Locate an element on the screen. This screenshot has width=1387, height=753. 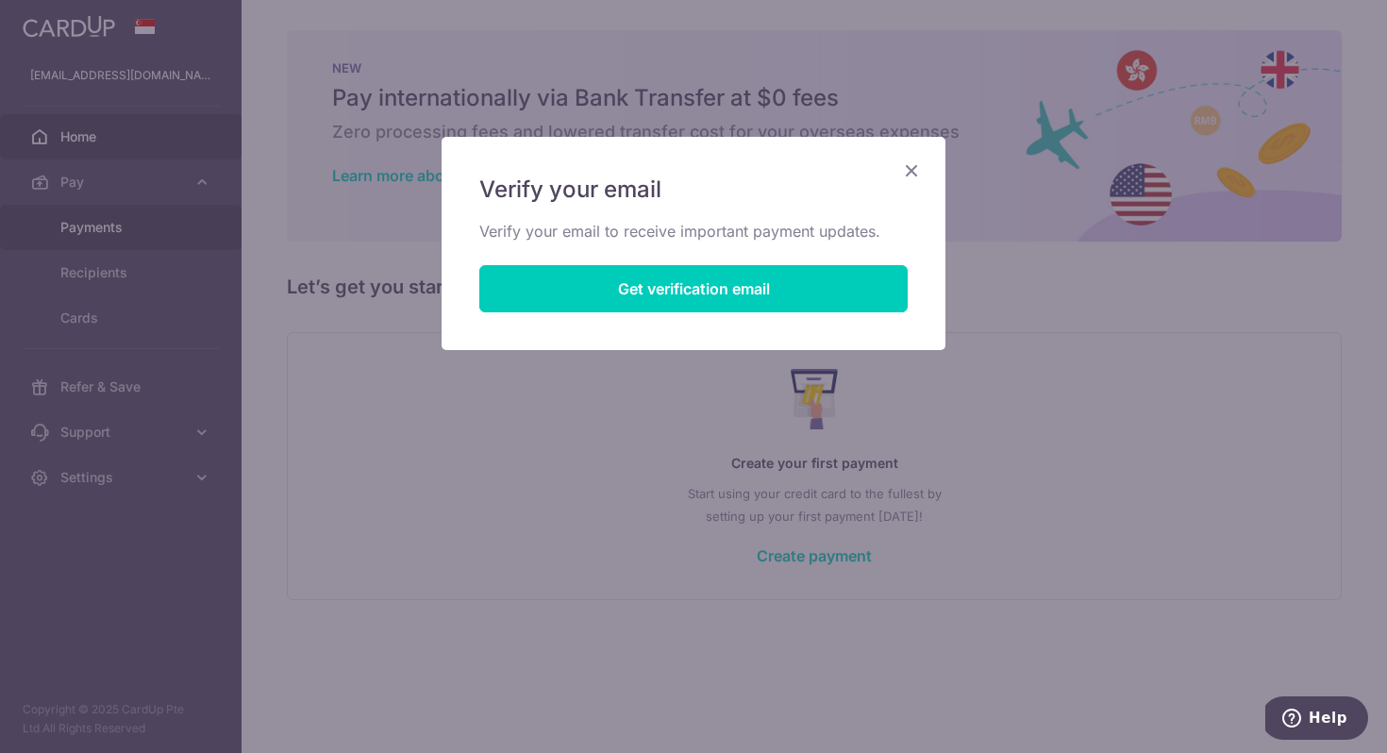
button: Get verification email is located at coordinates (694, 289).